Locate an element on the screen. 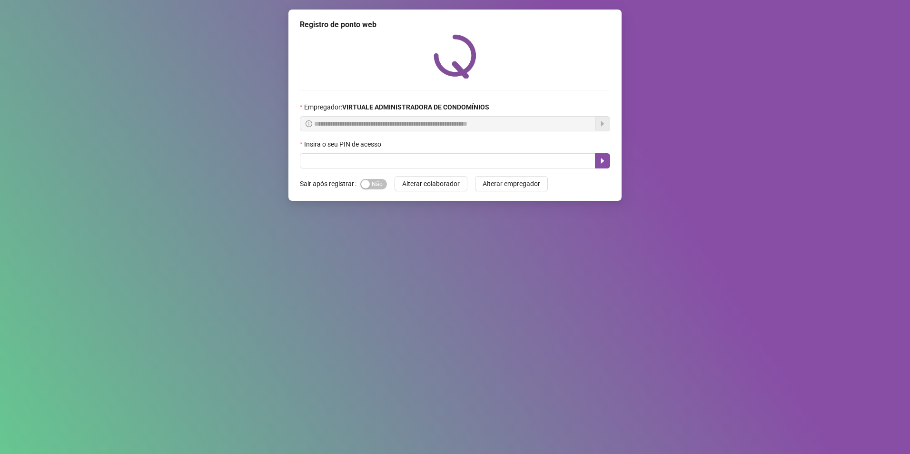  label: Insira o seu PIN de acesso is located at coordinates (344, 144).